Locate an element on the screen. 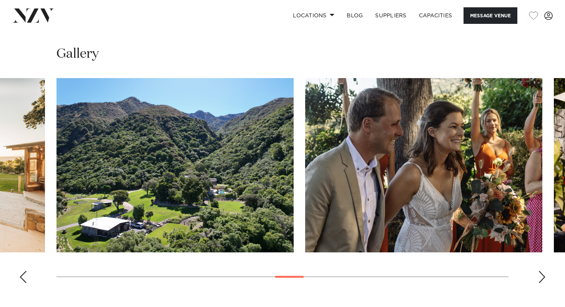 This screenshot has height=307, width=565. button: Message Venue is located at coordinates (490, 15).